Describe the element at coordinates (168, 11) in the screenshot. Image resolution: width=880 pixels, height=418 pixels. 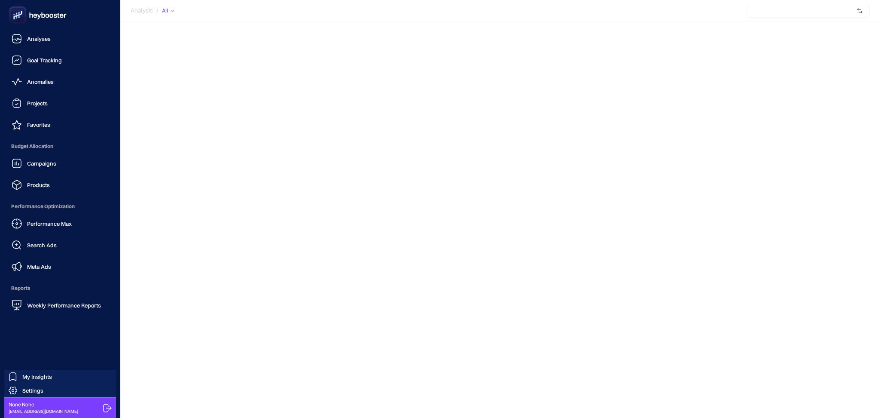
I see `div: All` at that location.